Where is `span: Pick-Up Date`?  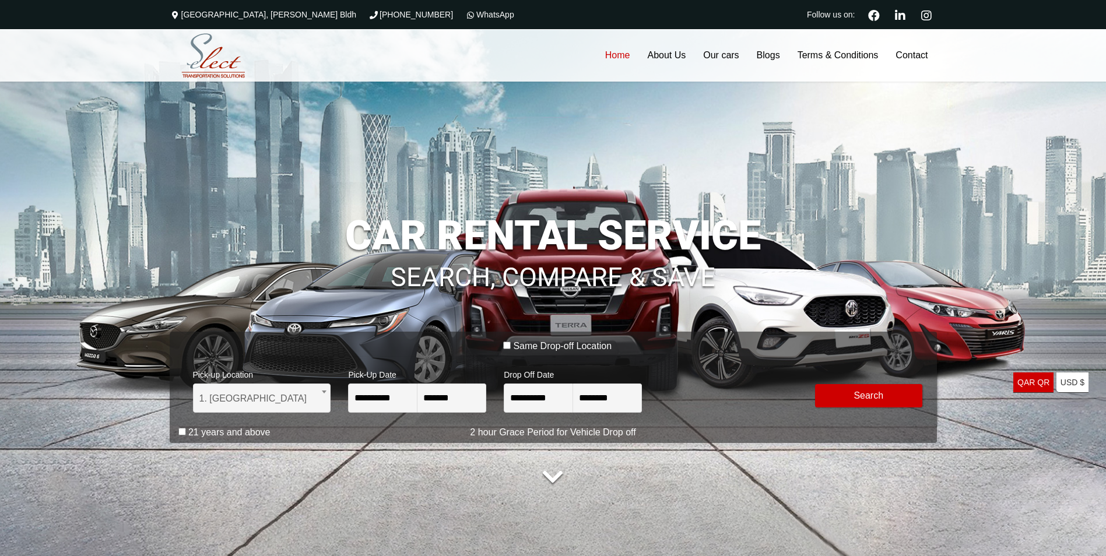 span: Pick-Up Date is located at coordinates (417, 373).